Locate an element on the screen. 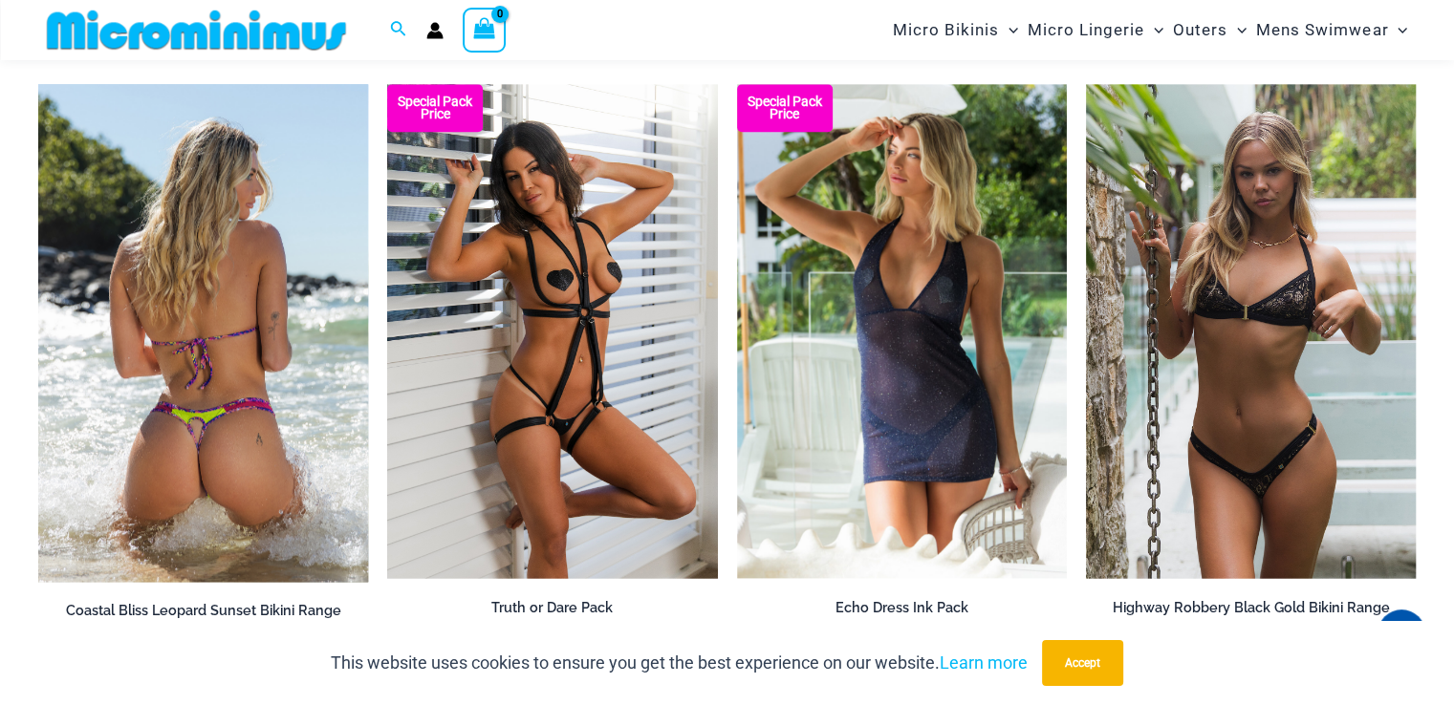 The height and width of the screenshot is (705, 1454). nav: Site Navigation is located at coordinates (1150, 30).